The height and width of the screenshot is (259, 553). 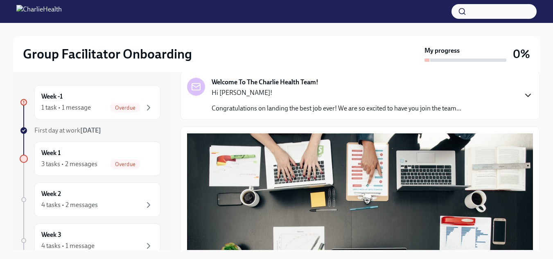 I want to click on a: Week 24 tasks • 2 messages, so click(x=90, y=200).